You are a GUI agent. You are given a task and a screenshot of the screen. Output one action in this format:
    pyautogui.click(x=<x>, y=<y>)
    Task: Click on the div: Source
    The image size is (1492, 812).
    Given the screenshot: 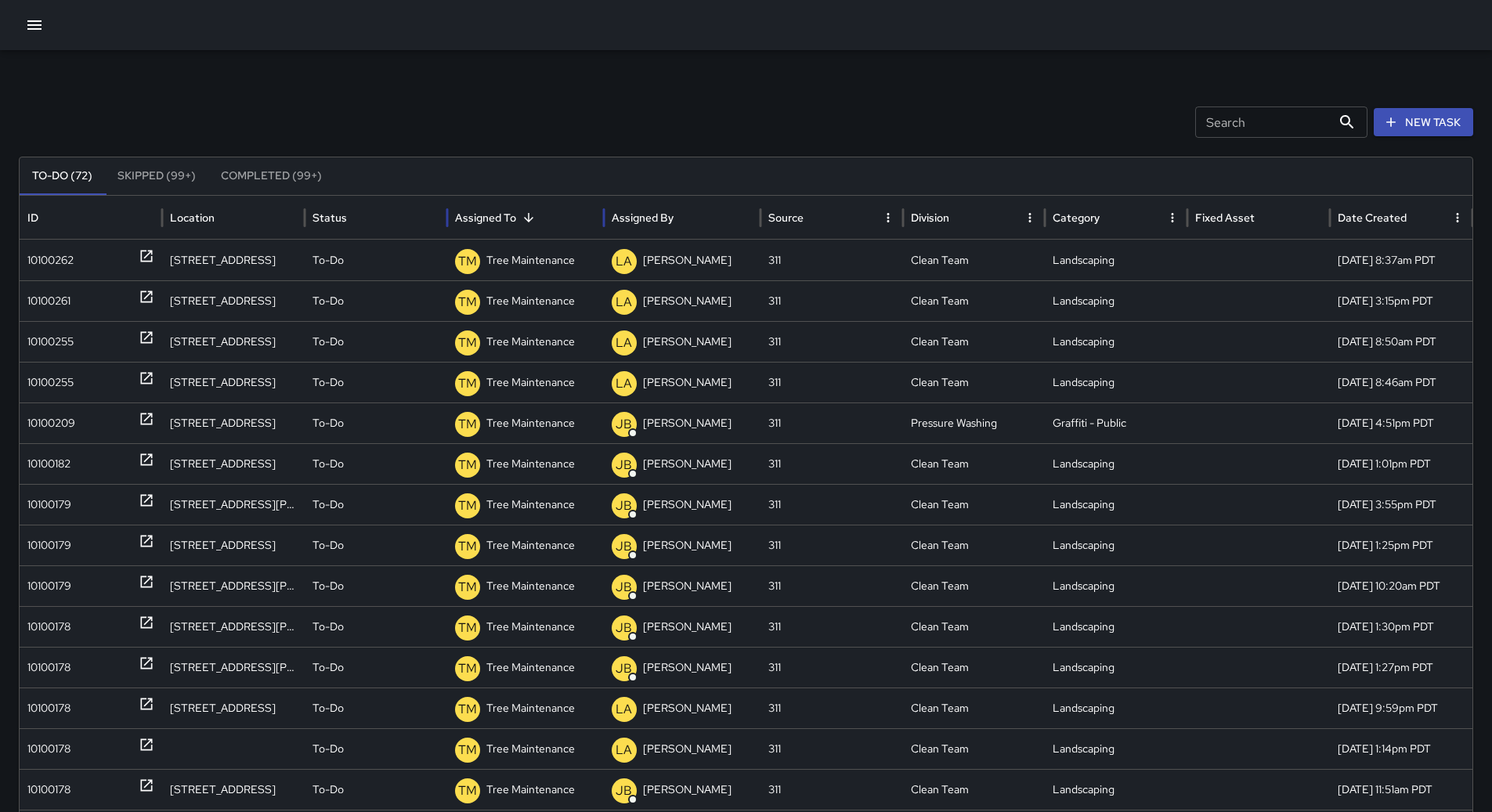 What is the action you would take?
    pyautogui.click(x=786, y=217)
    